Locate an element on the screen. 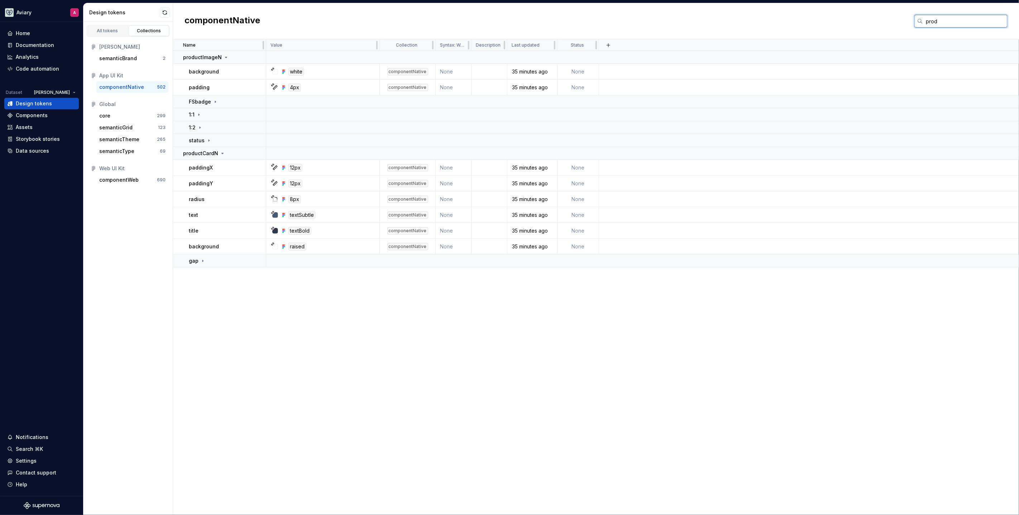 The image size is (1019, 515). p: 1:2 is located at coordinates (192, 128).